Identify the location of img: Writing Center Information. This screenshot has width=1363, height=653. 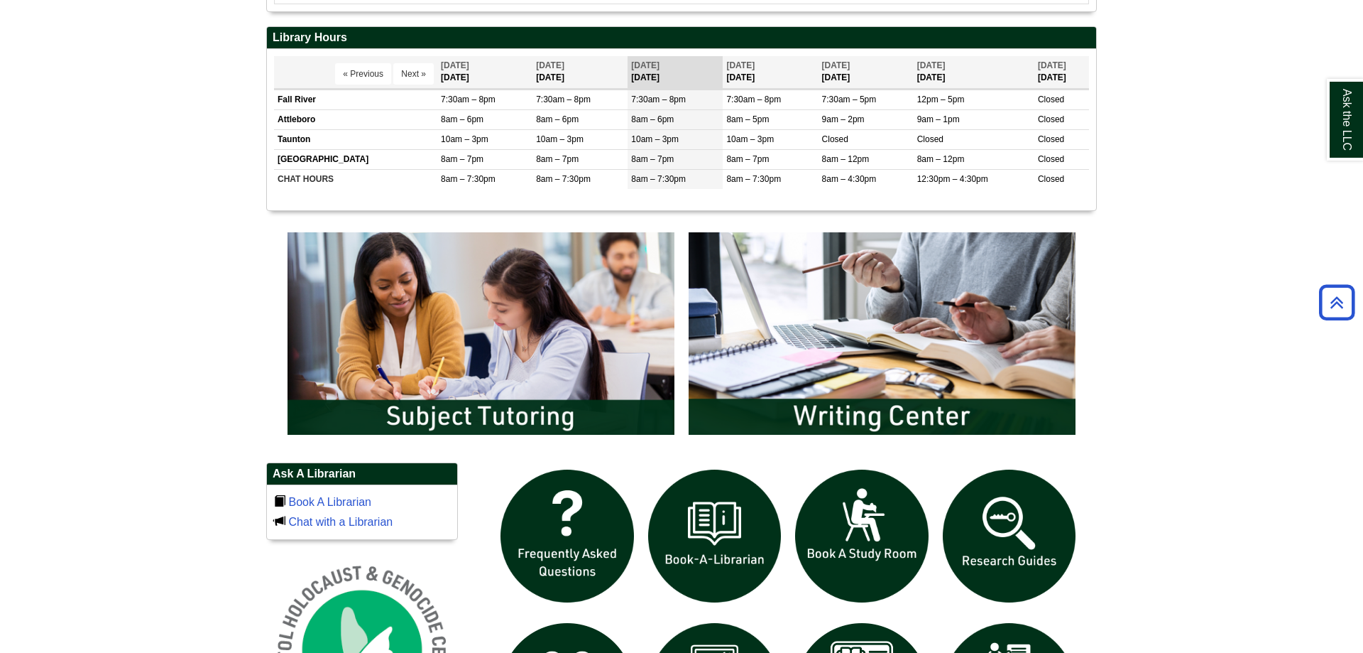
(882, 333).